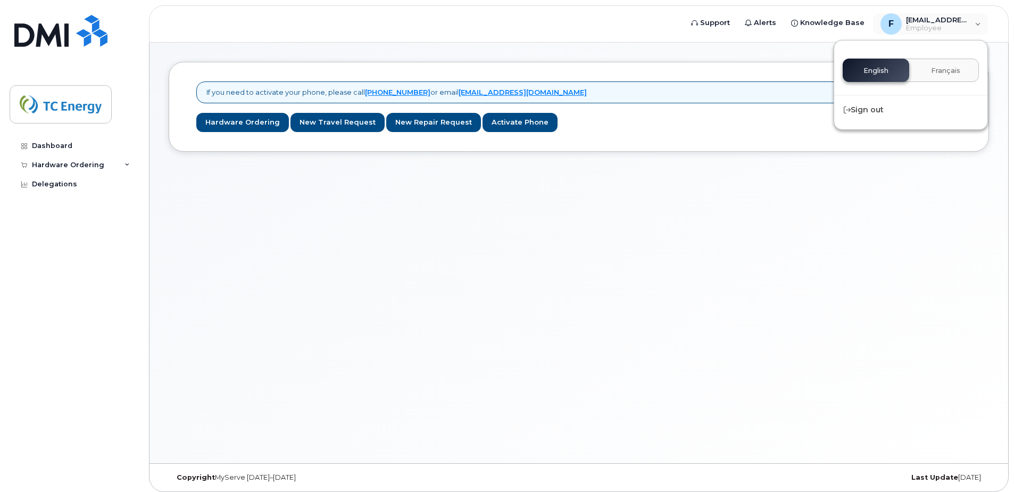 This screenshot has width=1014, height=492. What do you see at coordinates (935, 477) in the screenshot?
I see `strong: Last Update` at bounding box center [935, 477].